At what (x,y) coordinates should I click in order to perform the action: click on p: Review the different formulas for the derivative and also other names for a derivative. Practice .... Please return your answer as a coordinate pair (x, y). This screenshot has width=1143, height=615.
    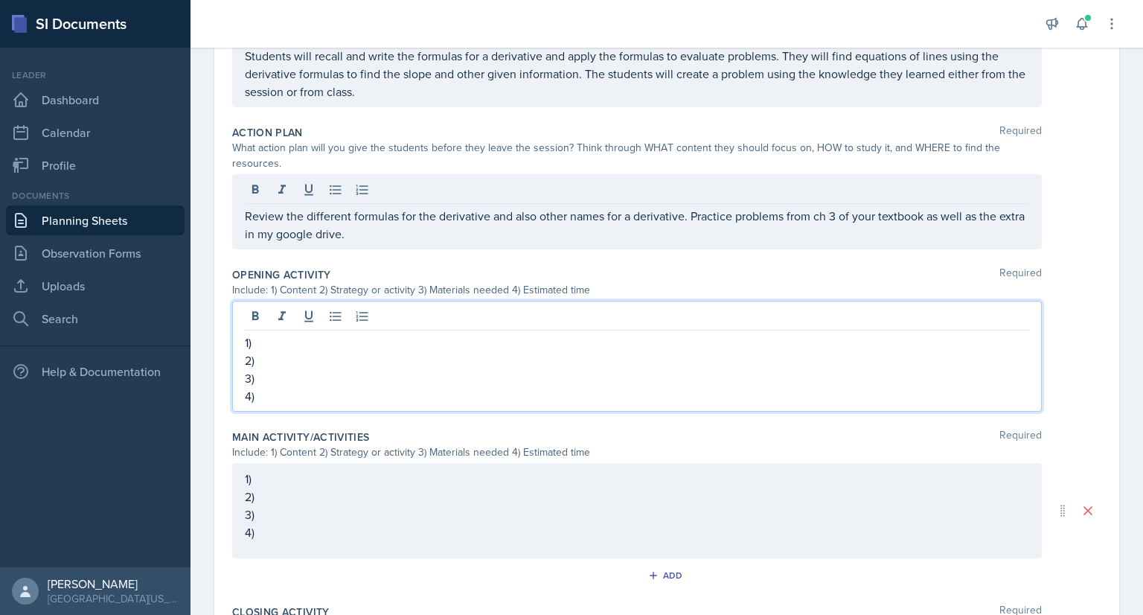
    Looking at the image, I should click on (637, 225).